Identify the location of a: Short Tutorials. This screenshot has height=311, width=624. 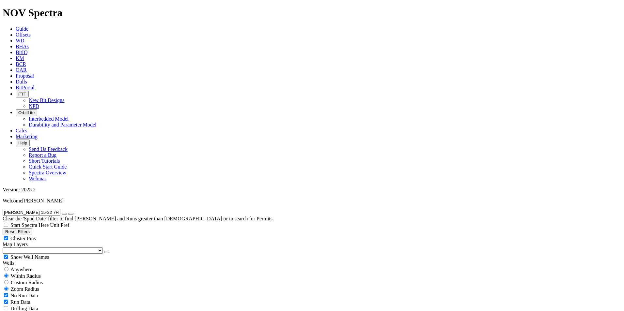
(44, 161).